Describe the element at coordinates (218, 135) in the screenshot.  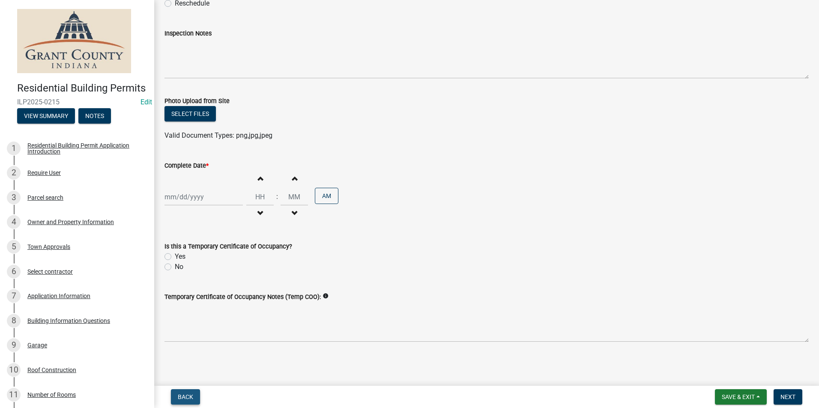
I see `span: Valid Document Types: png,jpg,jpeg` at that location.